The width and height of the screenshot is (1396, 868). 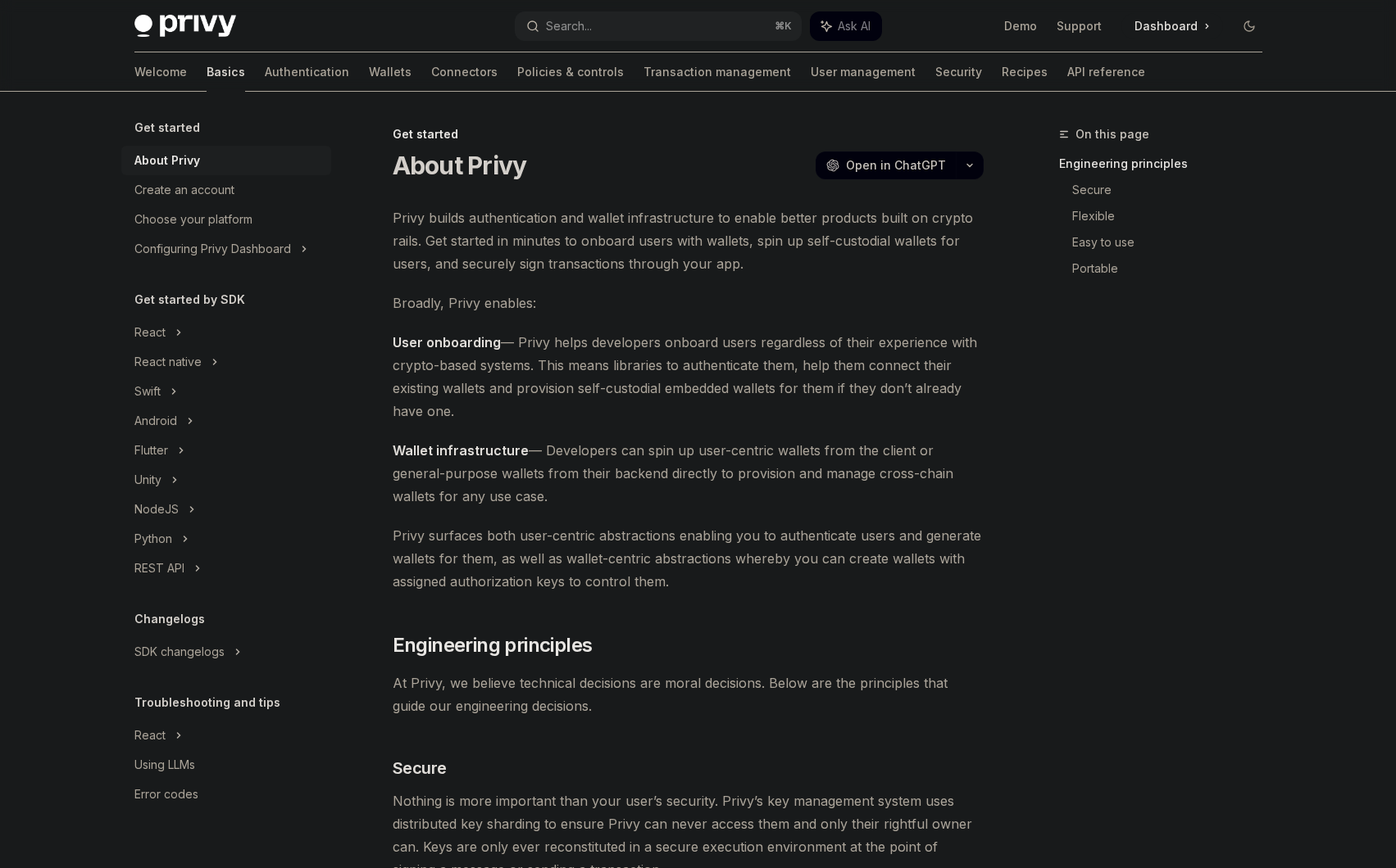 What do you see at coordinates (1113, 134) in the screenshot?
I see `span: On this page` at bounding box center [1113, 134].